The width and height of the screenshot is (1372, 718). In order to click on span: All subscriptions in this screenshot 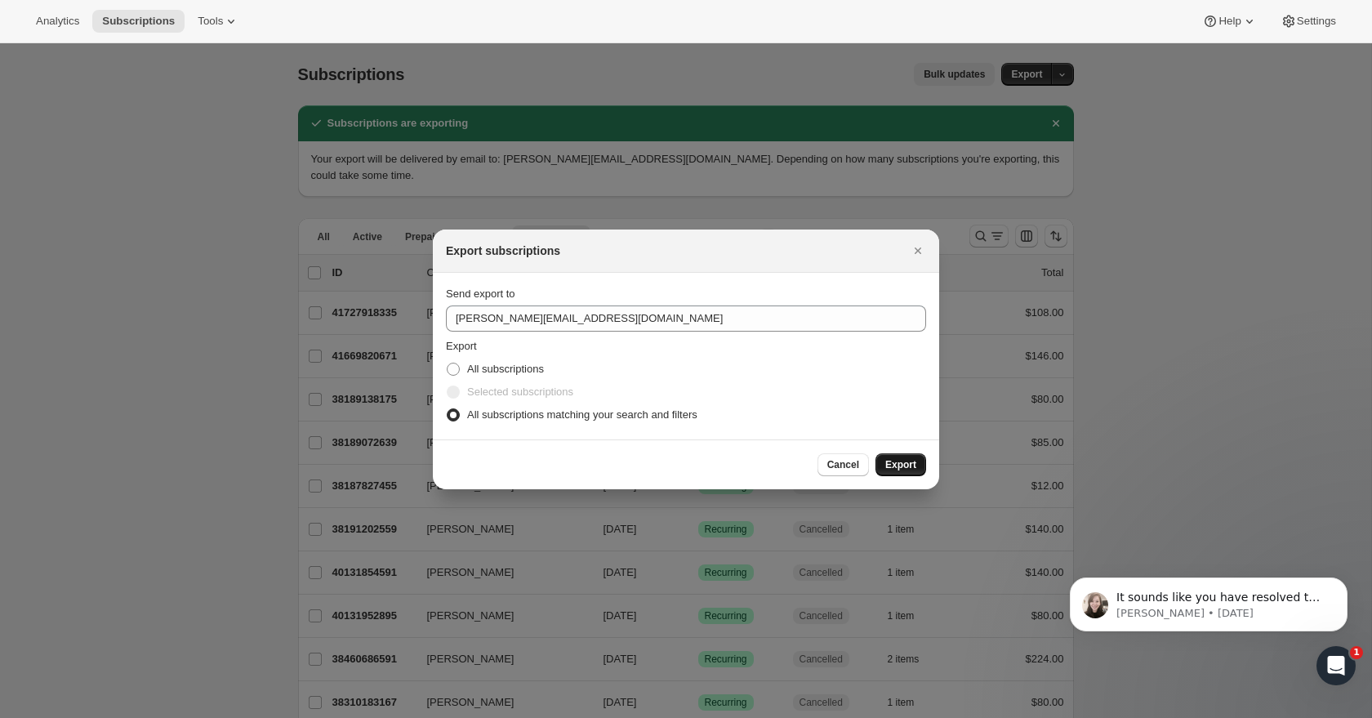, I will do `click(505, 368)`.